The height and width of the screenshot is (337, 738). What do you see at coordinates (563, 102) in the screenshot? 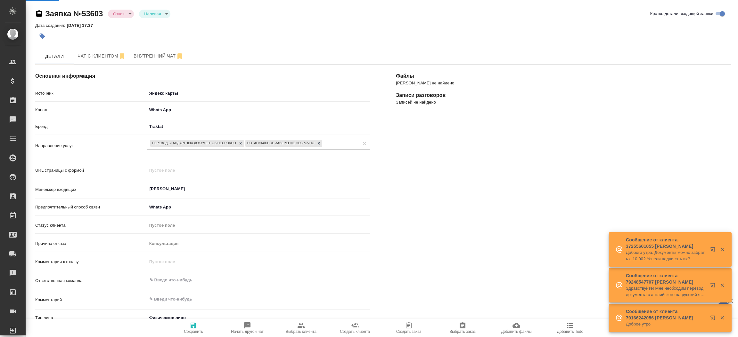
I see `p: Записей не найдено` at bounding box center [563, 102].